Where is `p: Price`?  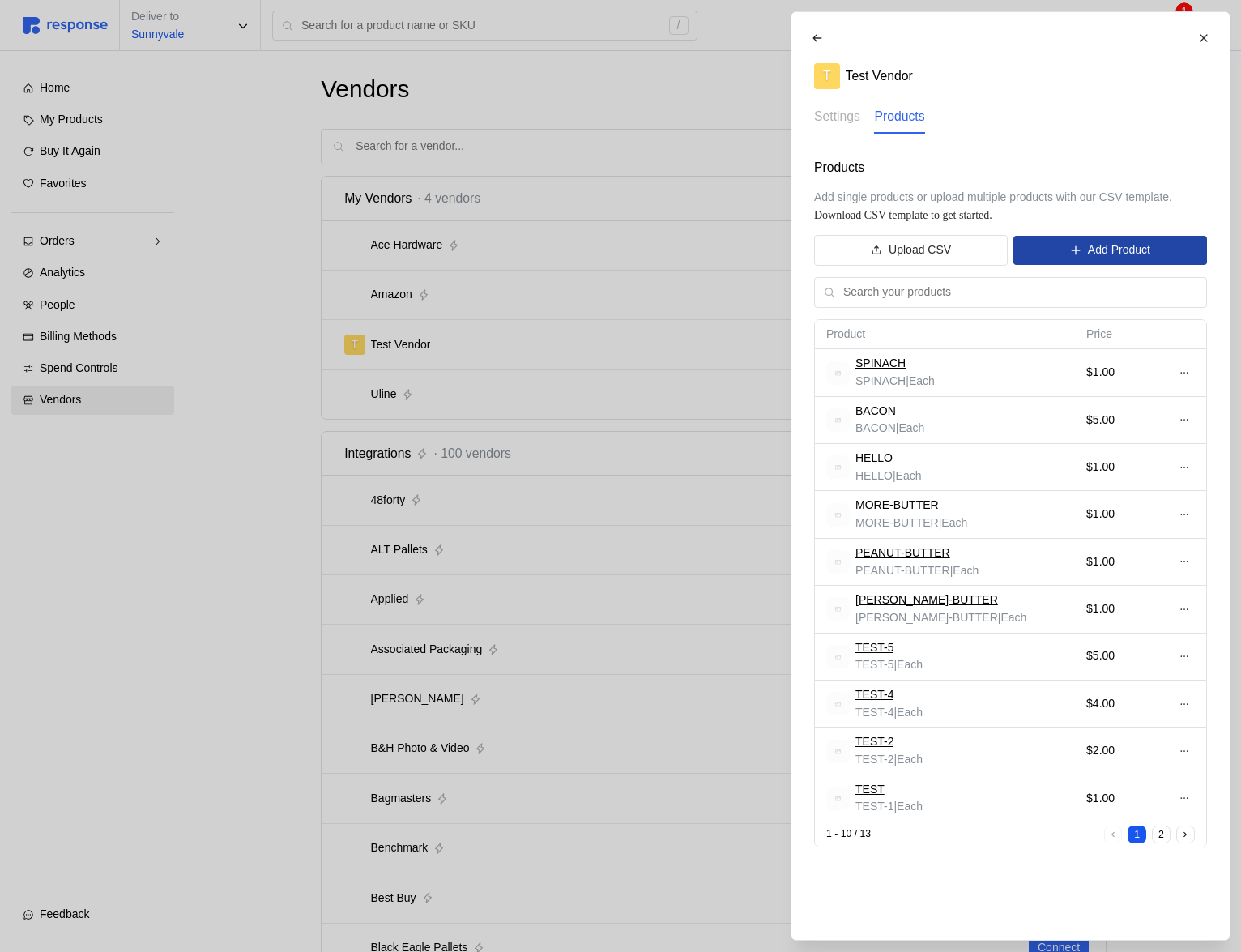
p: Price is located at coordinates (1118, 335).